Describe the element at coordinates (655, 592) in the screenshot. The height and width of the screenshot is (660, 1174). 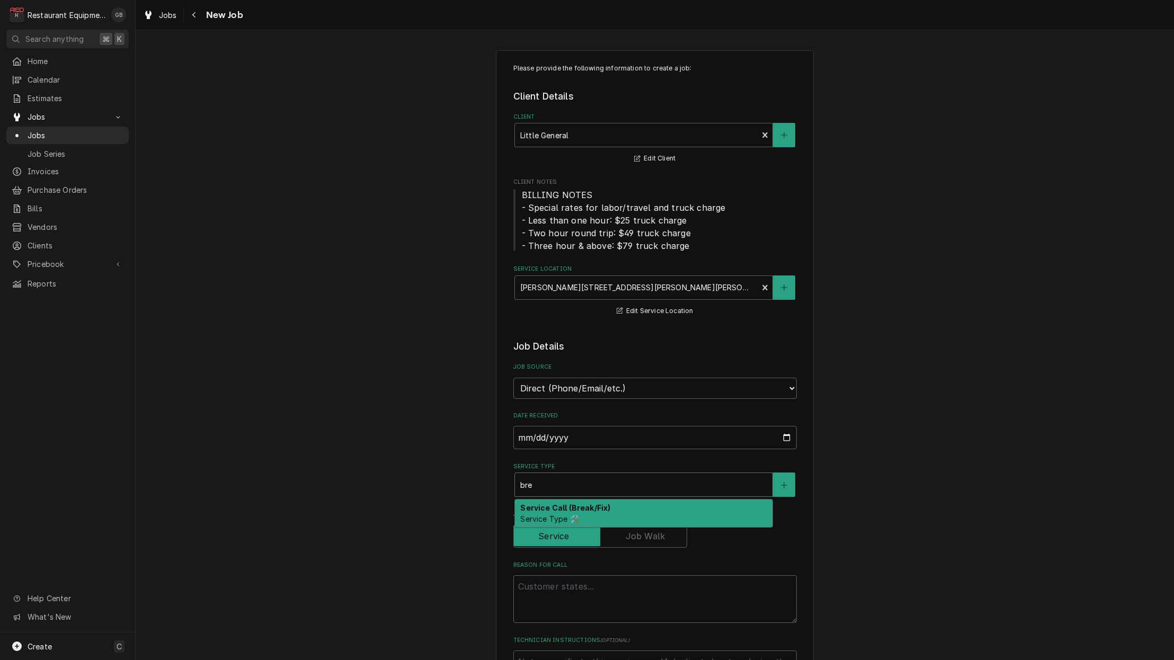
I see `div: Reason For Call` at that location.